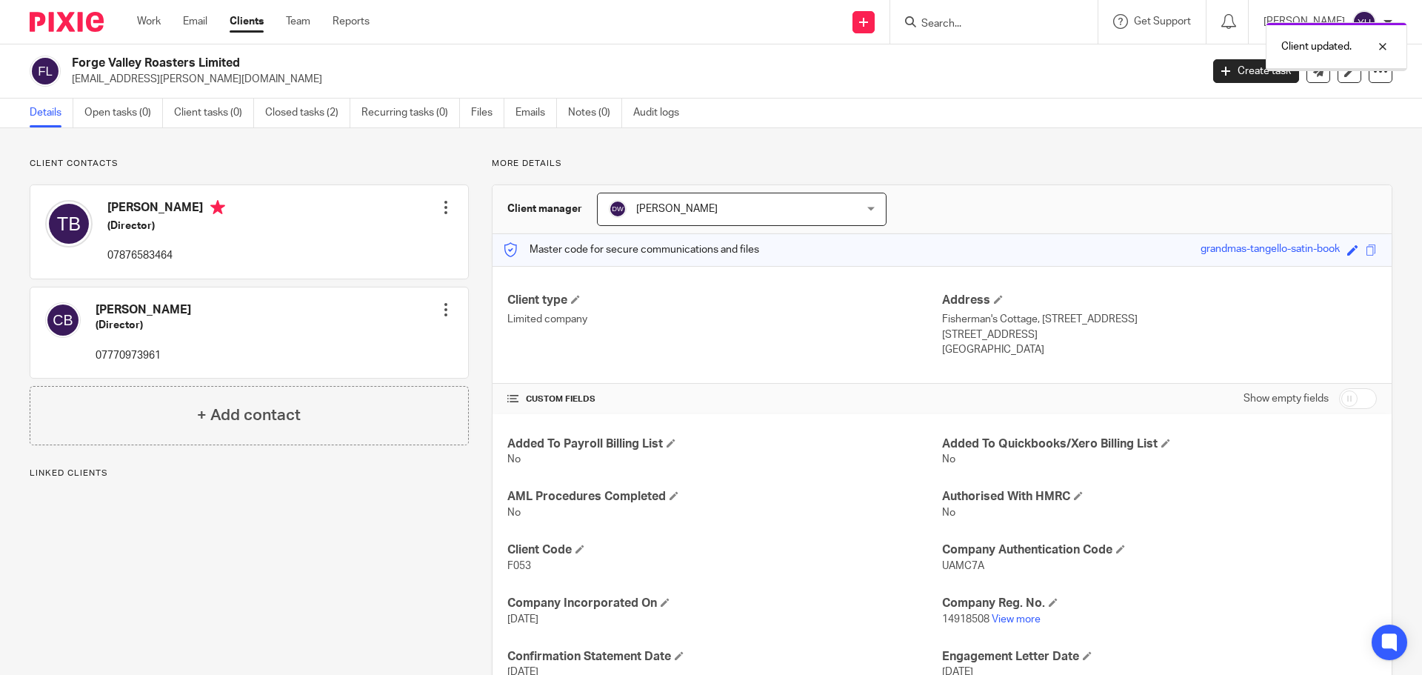 Image resolution: width=1422 pixels, height=675 pixels. I want to click on a: Files, so click(487, 113).